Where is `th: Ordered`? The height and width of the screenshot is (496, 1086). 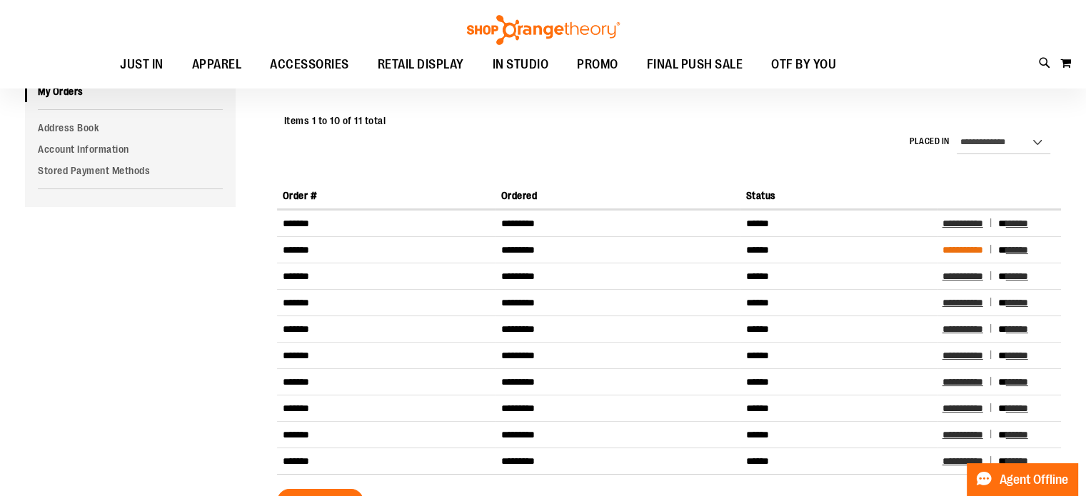
th: Ordered is located at coordinates (617, 196).